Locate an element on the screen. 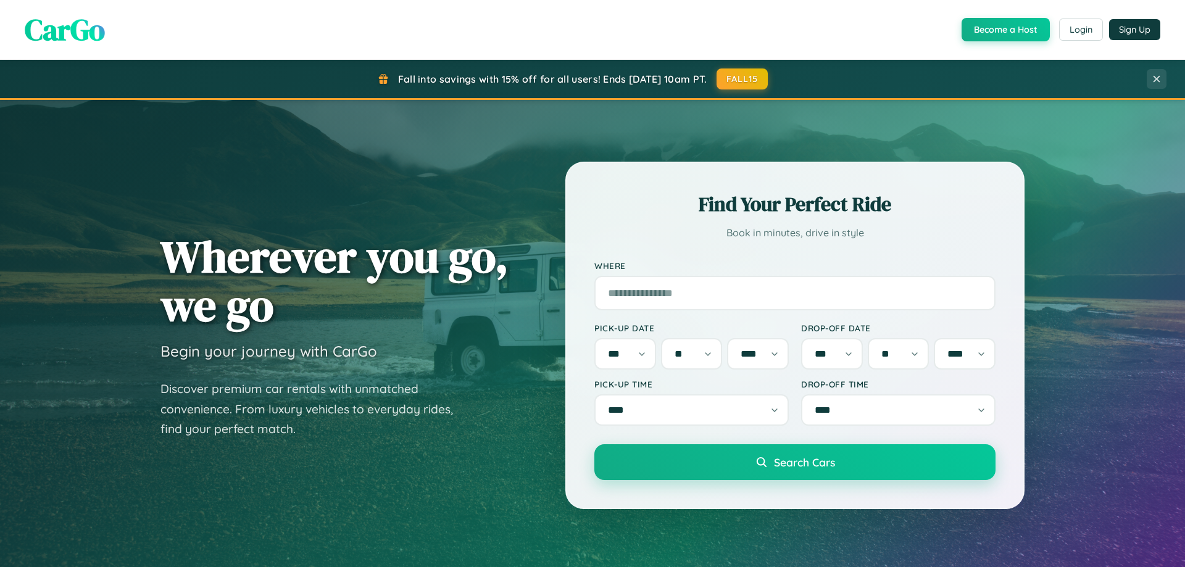 This screenshot has width=1185, height=567. span: Search Cars is located at coordinates (804, 462).